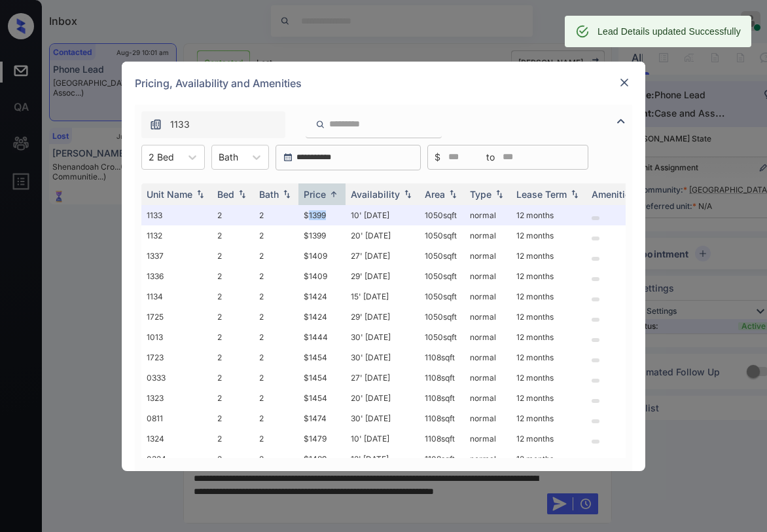 This screenshot has width=767, height=532. Describe the element at coordinates (226, 194) in the screenshot. I see `div: Bed` at that location.